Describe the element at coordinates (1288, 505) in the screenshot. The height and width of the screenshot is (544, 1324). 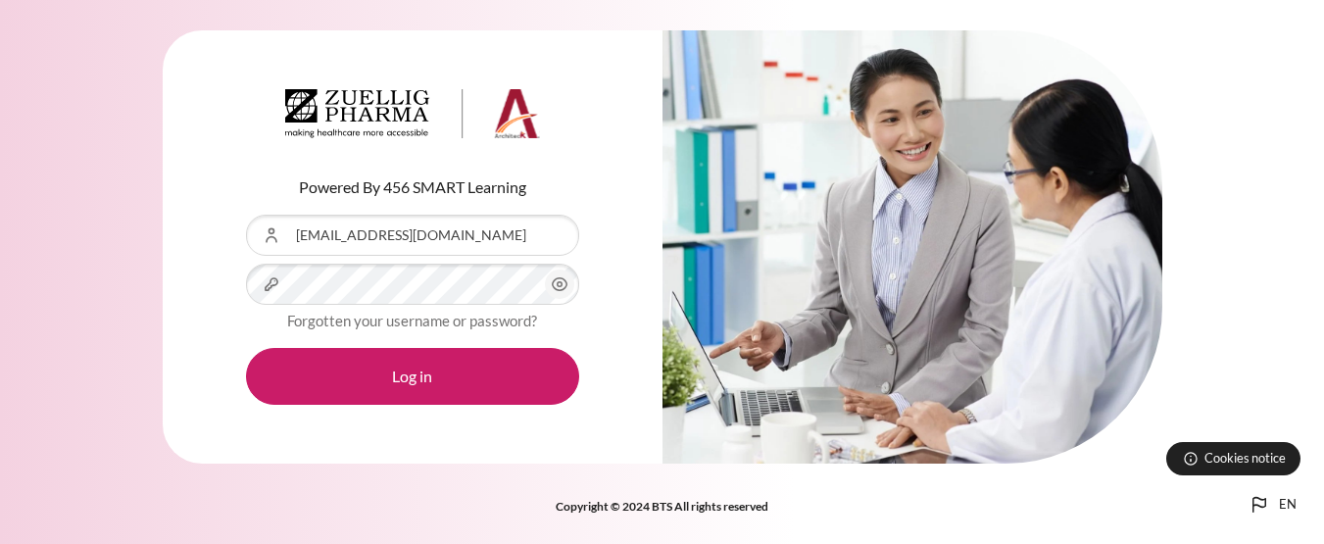
I see `span: en` at that location.